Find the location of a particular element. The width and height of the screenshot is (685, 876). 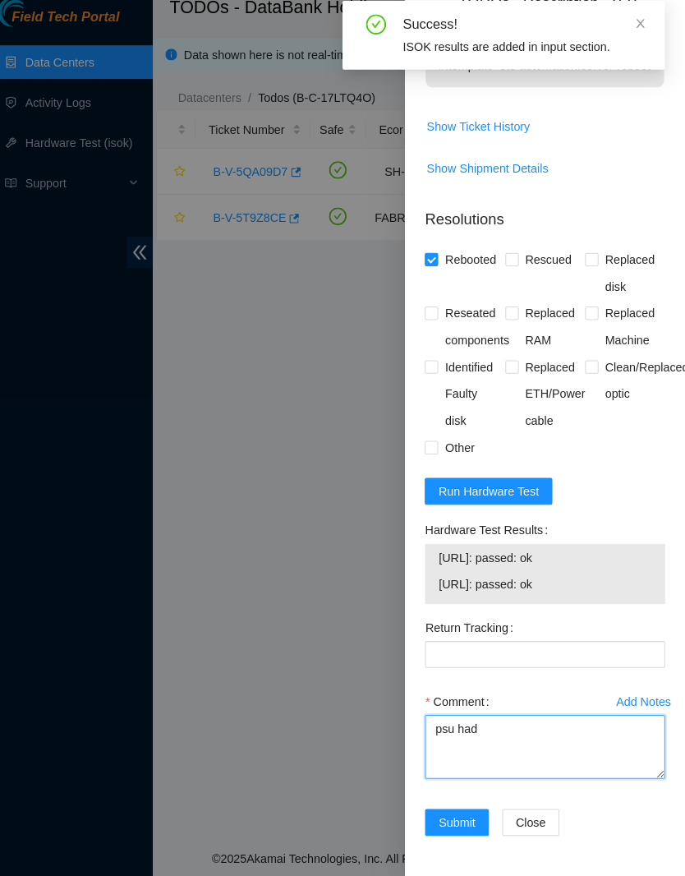

button: Run Hardware Test is located at coordinates (493, 500).